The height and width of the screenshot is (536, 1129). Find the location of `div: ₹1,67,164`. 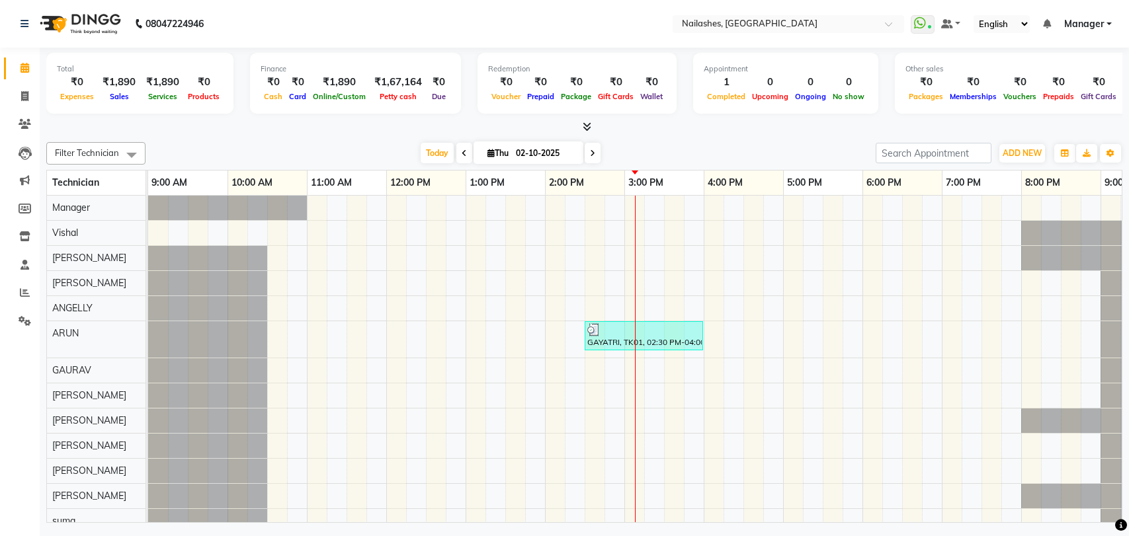

div: ₹1,67,164 is located at coordinates (398, 82).